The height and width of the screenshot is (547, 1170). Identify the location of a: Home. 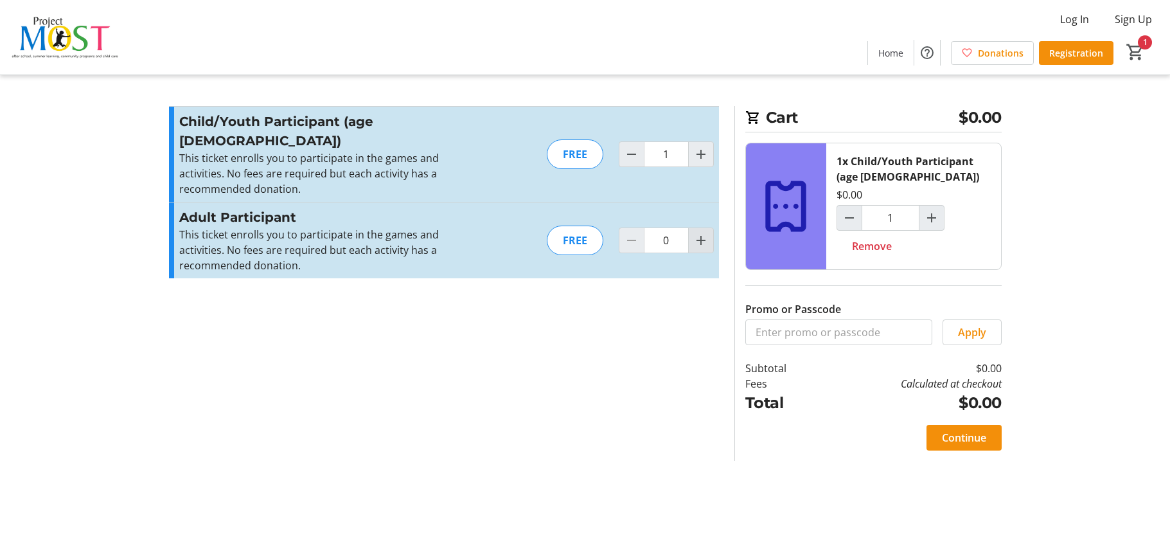
(890, 53).